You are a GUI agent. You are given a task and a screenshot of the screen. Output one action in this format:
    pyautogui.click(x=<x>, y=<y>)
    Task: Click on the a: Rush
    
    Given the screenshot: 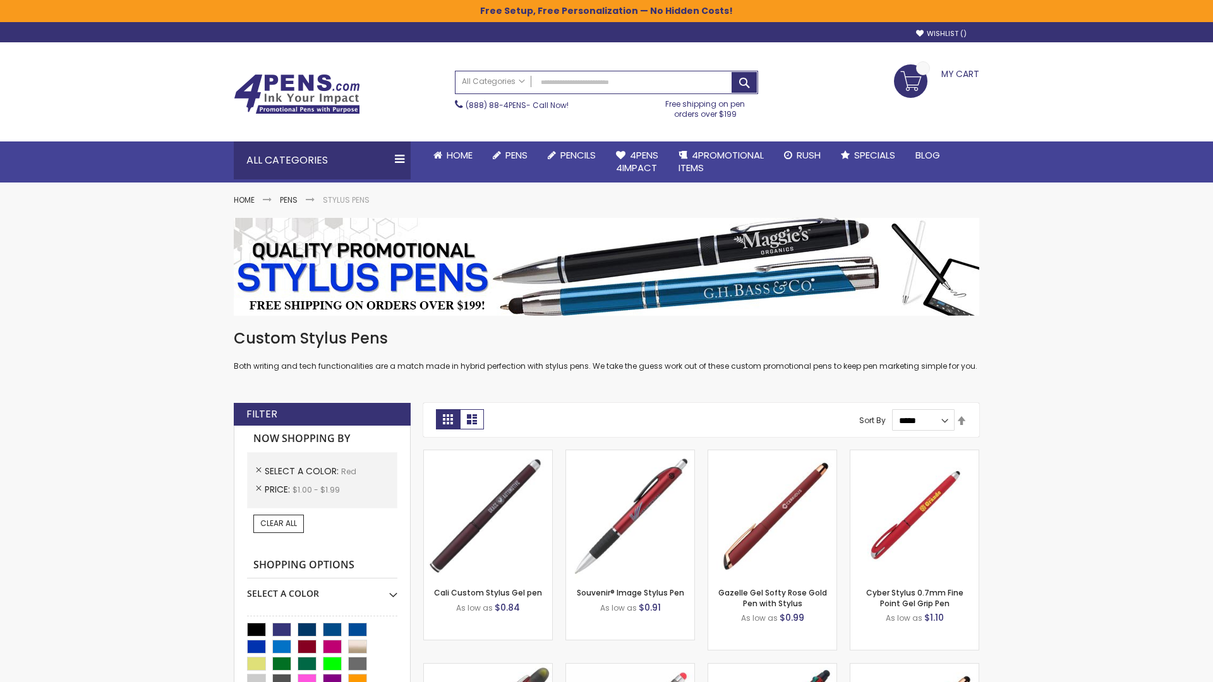 What is the action you would take?
    pyautogui.click(x=802, y=155)
    